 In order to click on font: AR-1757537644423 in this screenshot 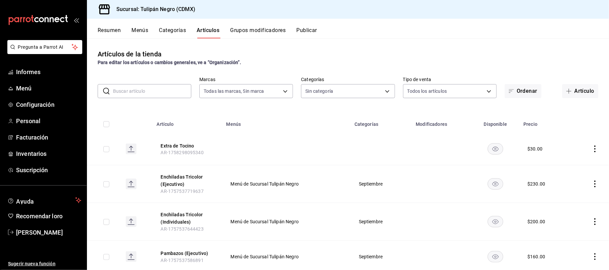, I will do `click(182, 229)`.